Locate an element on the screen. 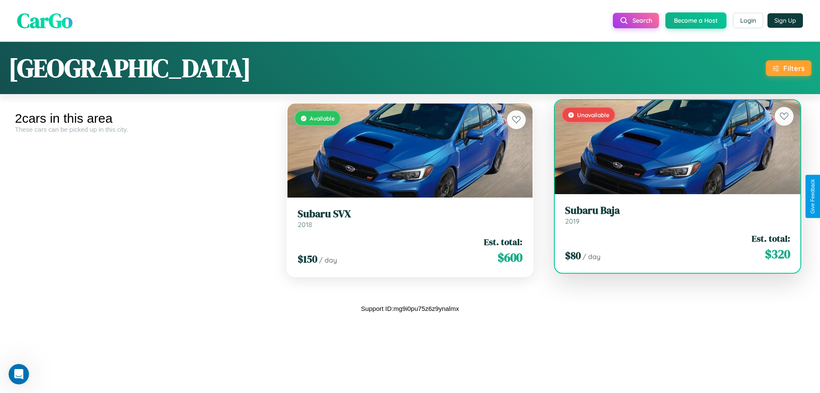  span: Search is located at coordinates (642, 21).